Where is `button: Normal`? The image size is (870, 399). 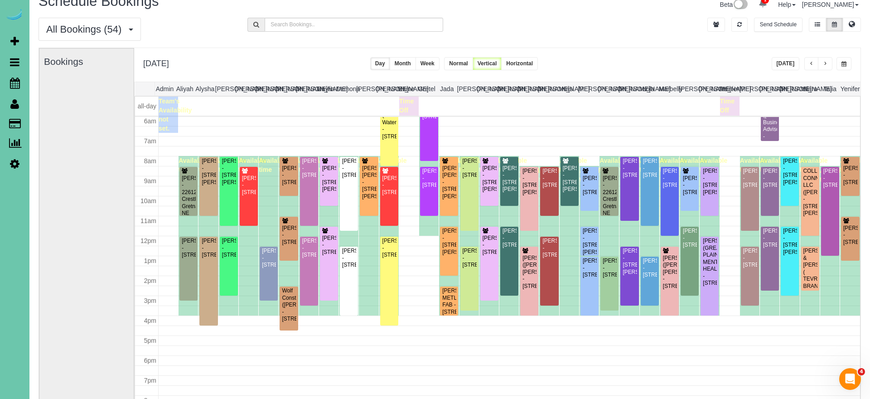
button: Normal is located at coordinates (458, 63).